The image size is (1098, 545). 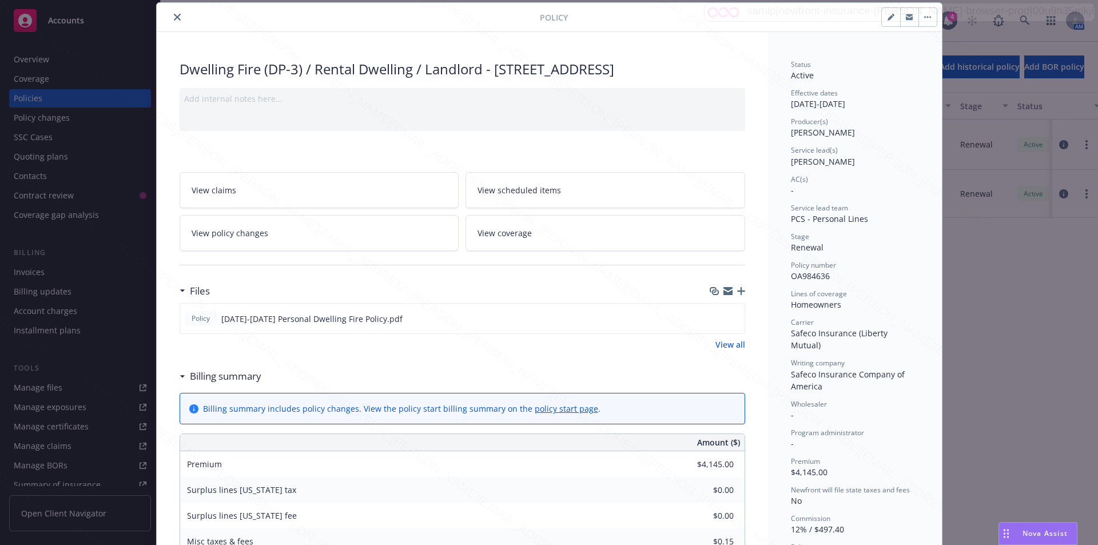 I want to click on span: Newfront will file state taxes and fees, so click(x=850, y=489).